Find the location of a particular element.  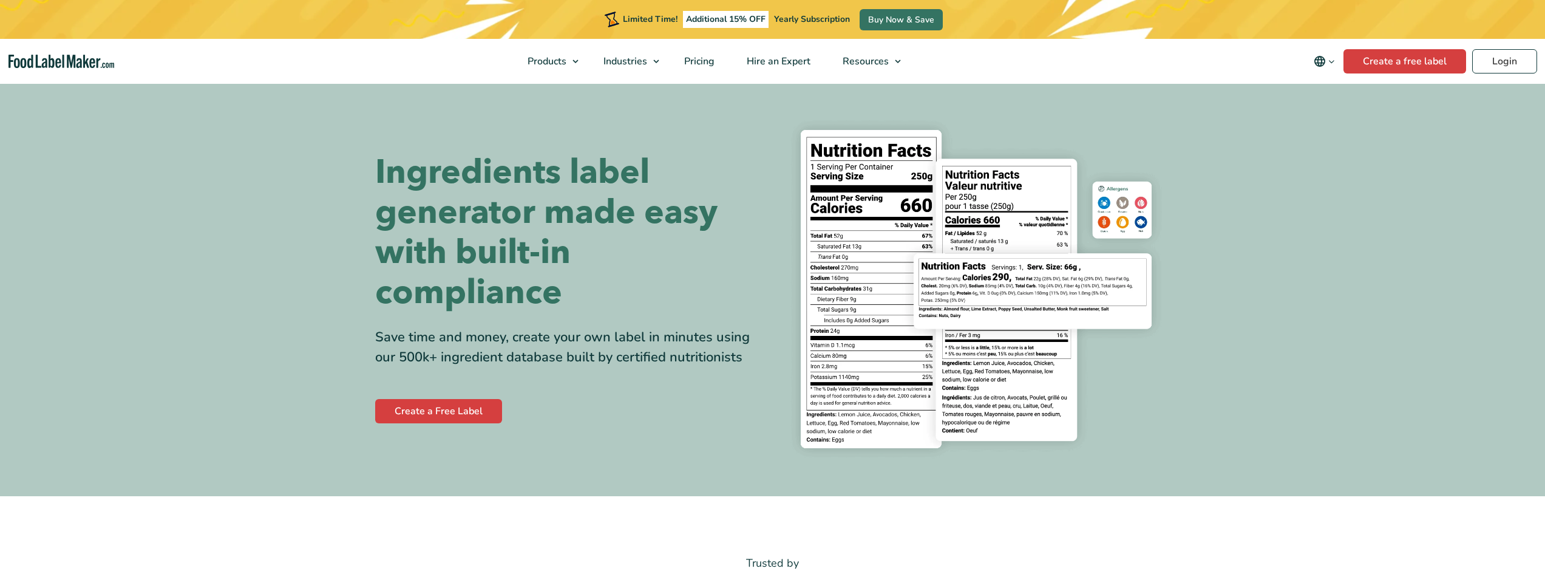

a: Industries is located at coordinates (626, 61).